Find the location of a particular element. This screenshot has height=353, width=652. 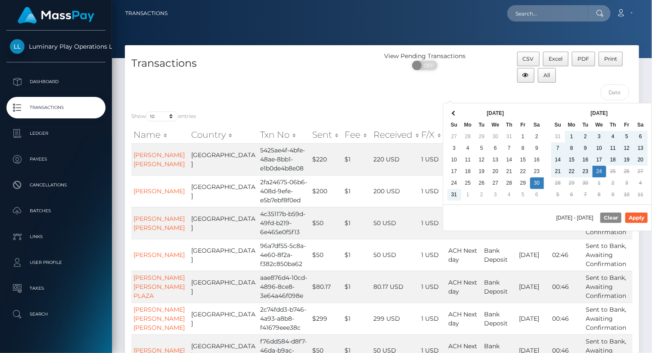

a: Transactions is located at coordinates (56, 108).